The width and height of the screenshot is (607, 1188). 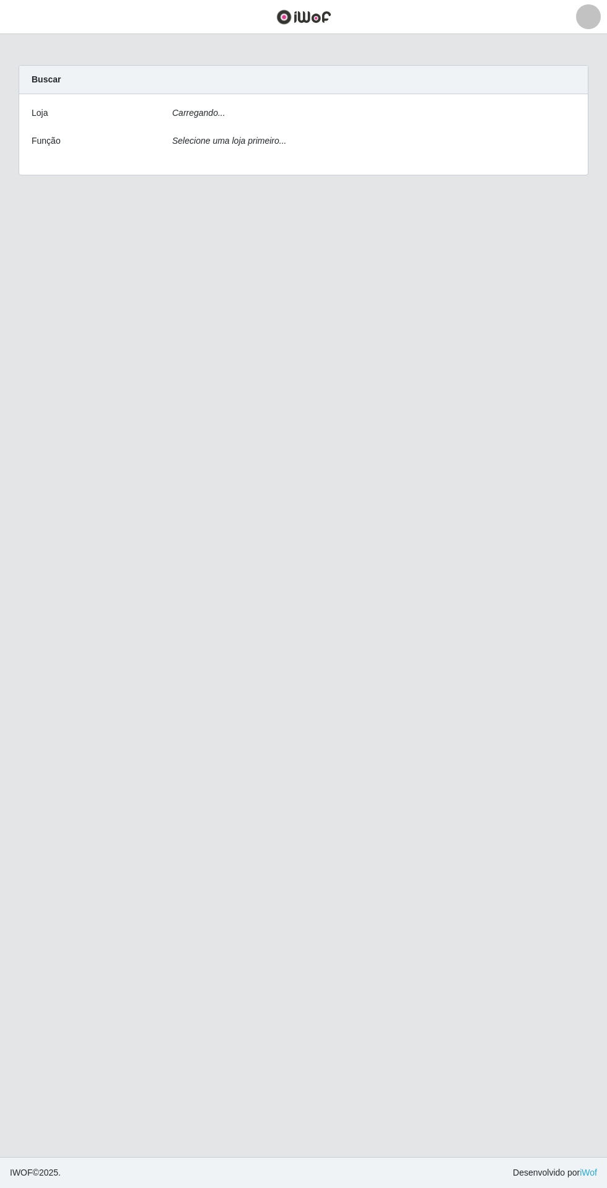 What do you see at coordinates (589, 1172) in the screenshot?
I see `a: iWof` at bounding box center [589, 1172].